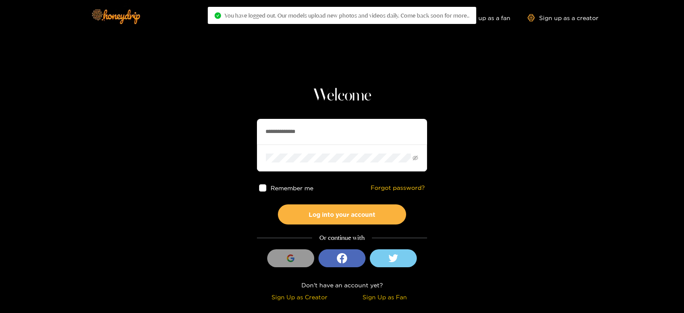  What do you see at coordinates (292, 188) in the screenshot?
I see `span: Remember me` at bounding box center [292, 188].